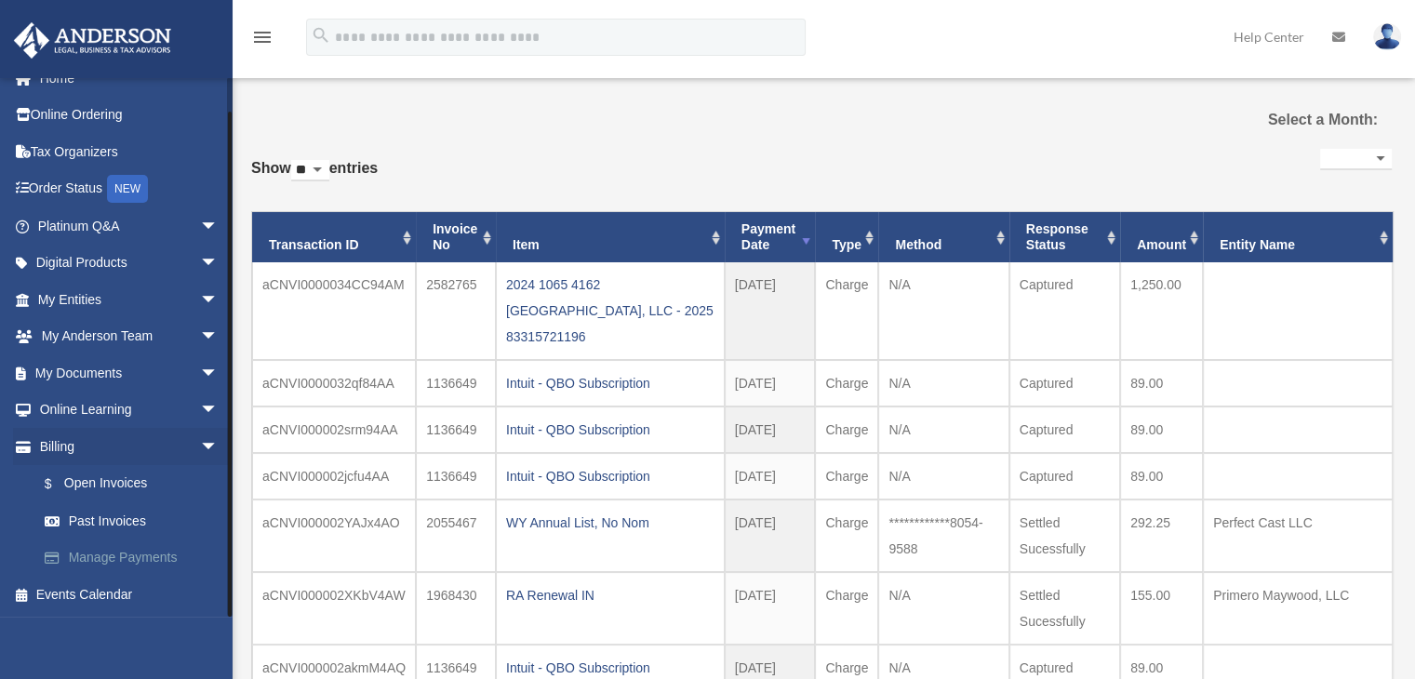  What do you see at coordinates (262, 37) in the screenshot?
I see `i: menu` at bounding box center [262, 37].